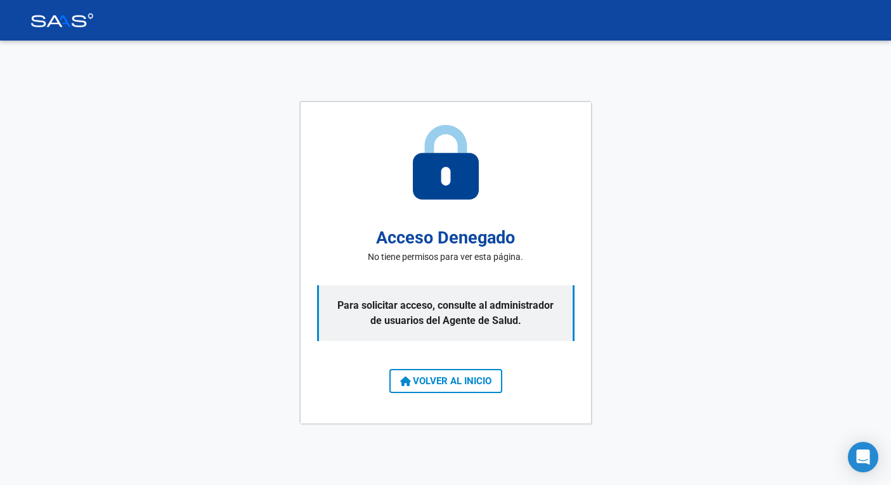 The height and width of the screenshot is (485, 891). I want to click on h2: Acceso Denegado, so click(445, 238).